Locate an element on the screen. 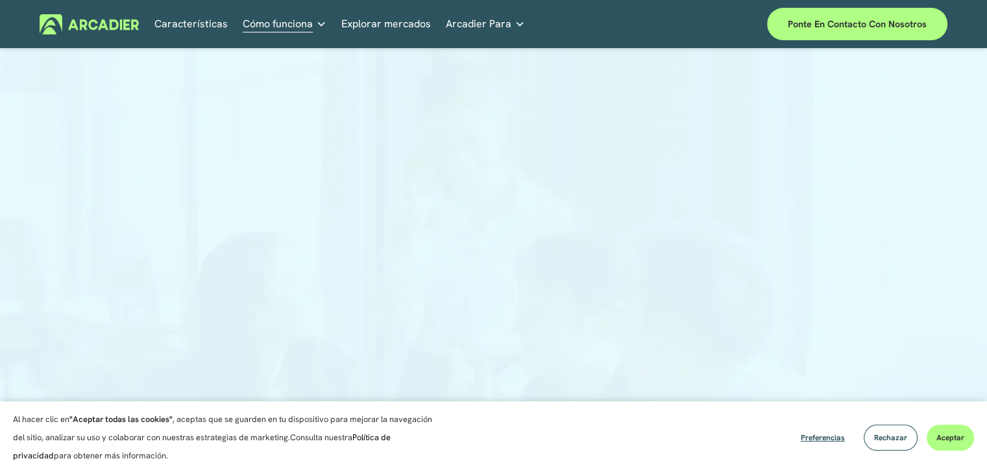 This screenshot has width=987, height=474. font: Rechazar is located at coordinates (891, 438).